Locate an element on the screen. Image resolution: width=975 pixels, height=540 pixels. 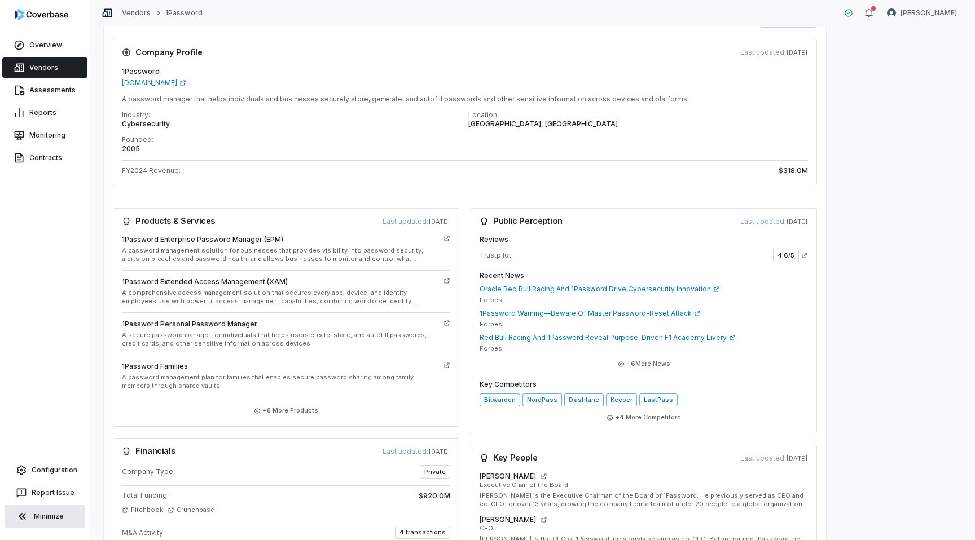
button: Report Issue is located at coordinates (45, 493).